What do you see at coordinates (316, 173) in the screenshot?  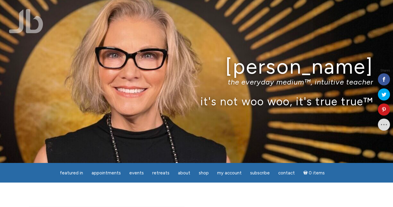 I see `span: 0 items` at bounding box center [316, 173].